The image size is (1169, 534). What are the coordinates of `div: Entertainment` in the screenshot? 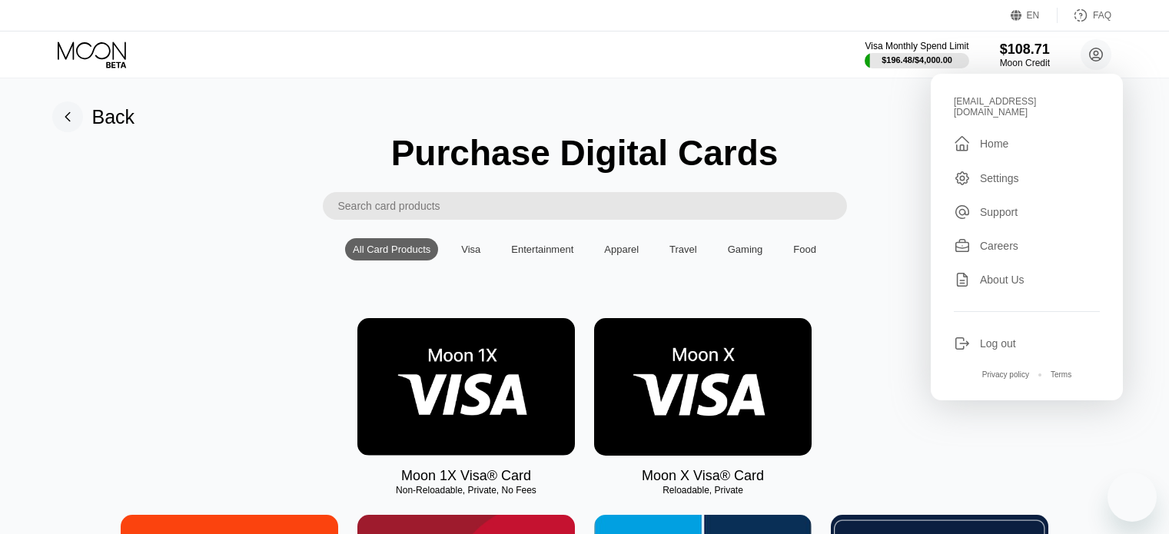 It's located at (542, 249).